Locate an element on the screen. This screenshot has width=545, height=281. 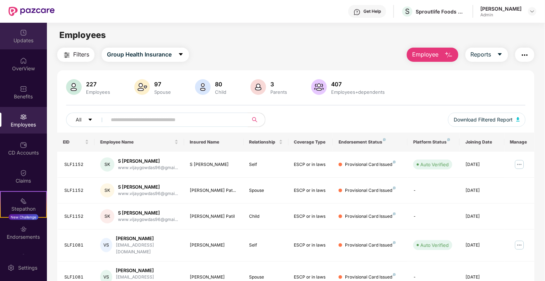
img: svg+xml;base64,PHN2ZyBpZD0iQ0RfQWNjb3VudHMiIGRhdGEtbmFtZT0iQ0QgQWNjb3VudHMiIHhtbG5zPSJodHRwOi8vd3... is located at coordinates (23, 145).